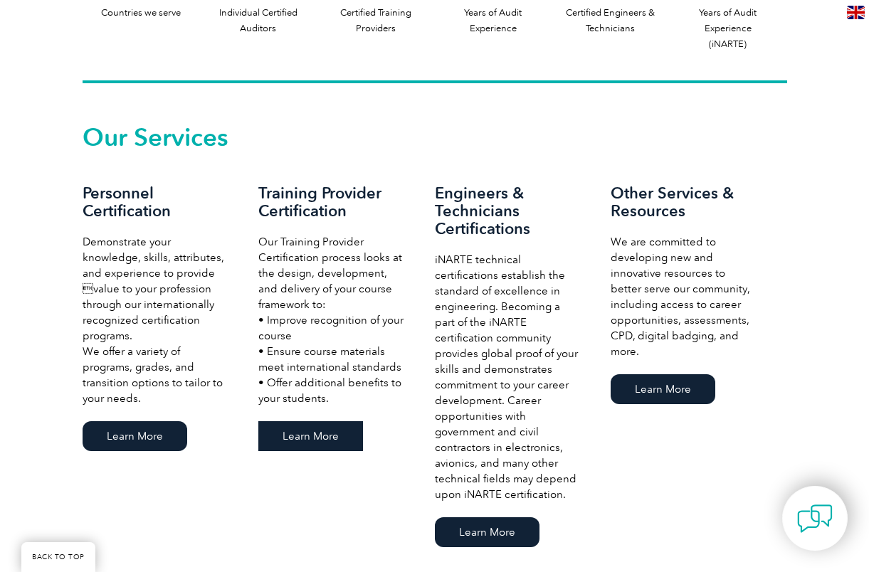 The height and width of the screenshot is (572, 869). I want to click on p: Years of Audit Experience, so click(492, 21).